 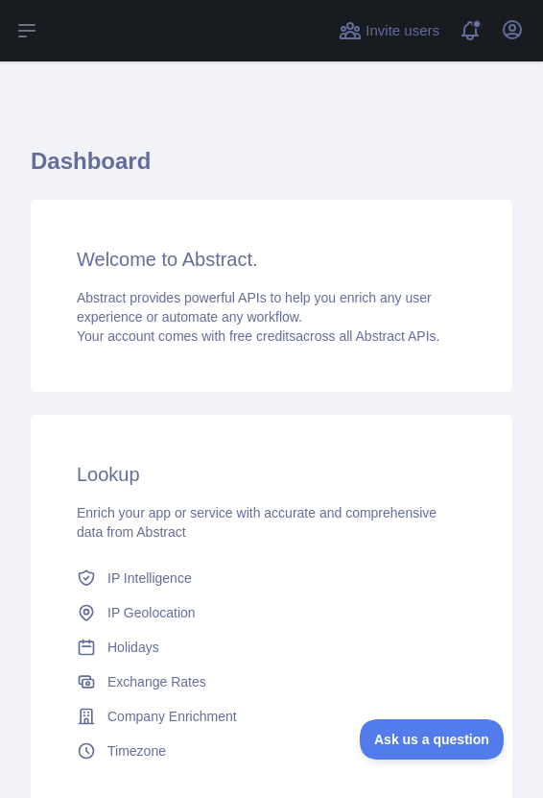 I want to click on h1: Dashboard, so click(x=272, y=169).